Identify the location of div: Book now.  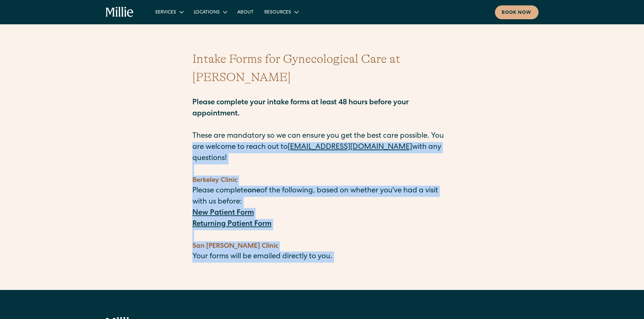
(516, 13).